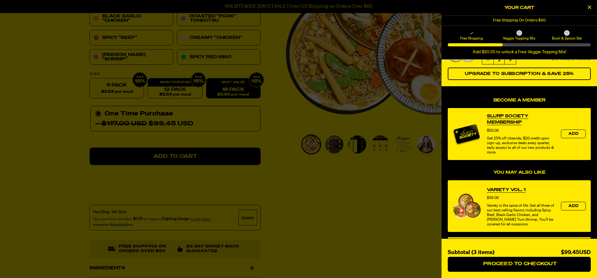  What do you see at coordinates (520, 74) in the screenshot?
I see `button: Switch Variety Vol. 2 to a Subscription` at bounding box center [520, 74].